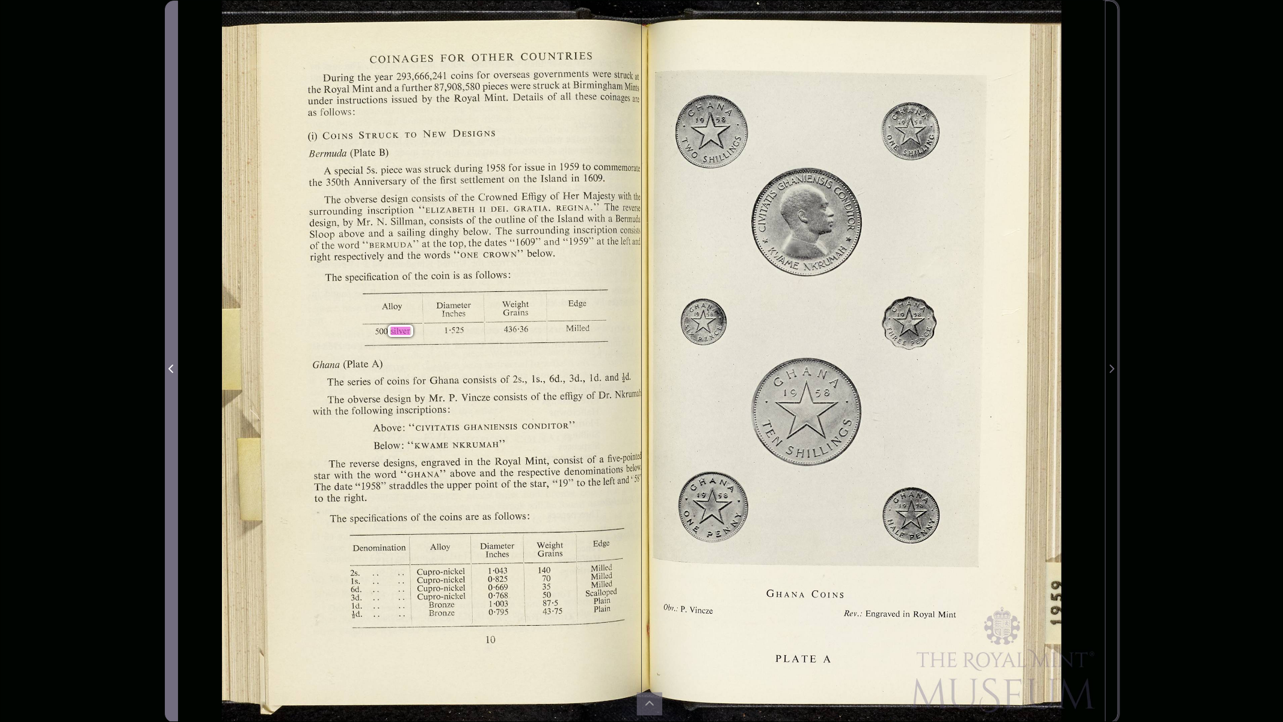 This screenshot has height=722, width=1283. Describe the element at coordinates (492, 274) in the screenshot. I see `span: follows:` at that location.